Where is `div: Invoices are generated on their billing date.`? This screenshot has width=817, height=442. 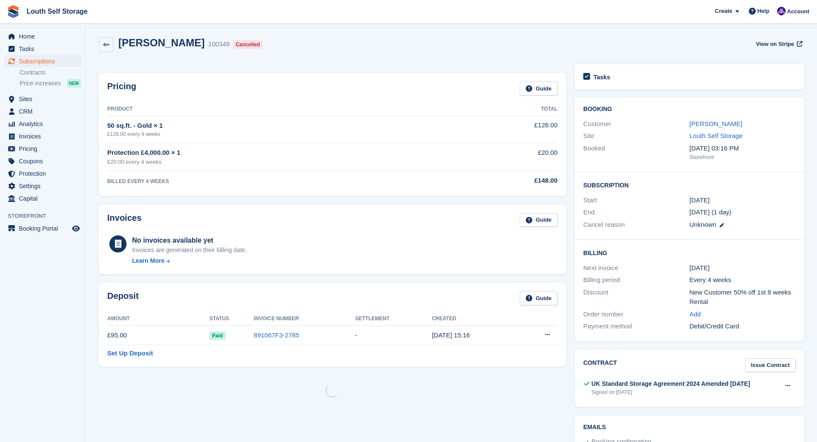
div: Invoices are generated on their billing date. is located at coordinates (190, 250).